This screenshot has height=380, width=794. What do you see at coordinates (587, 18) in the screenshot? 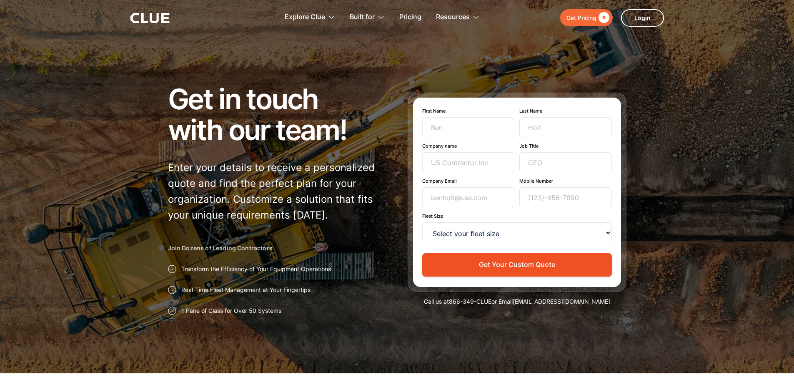
I see `a: Get Pricing` at bounding box center [587, 18].